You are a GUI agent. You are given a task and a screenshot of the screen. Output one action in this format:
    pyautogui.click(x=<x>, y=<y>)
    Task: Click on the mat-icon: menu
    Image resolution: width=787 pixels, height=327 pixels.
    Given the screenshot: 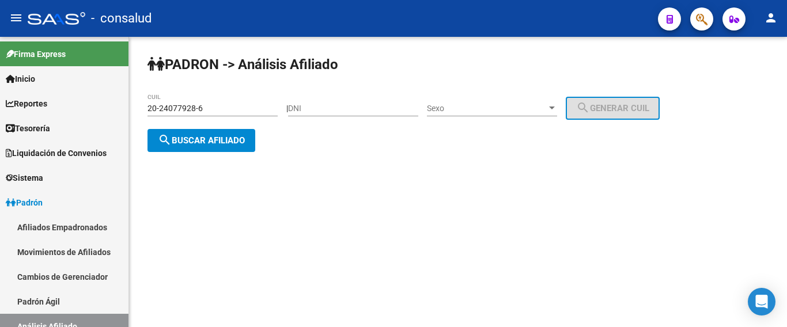 What is the action you would take?
    pyautogui.click(x=16, y=18)
    